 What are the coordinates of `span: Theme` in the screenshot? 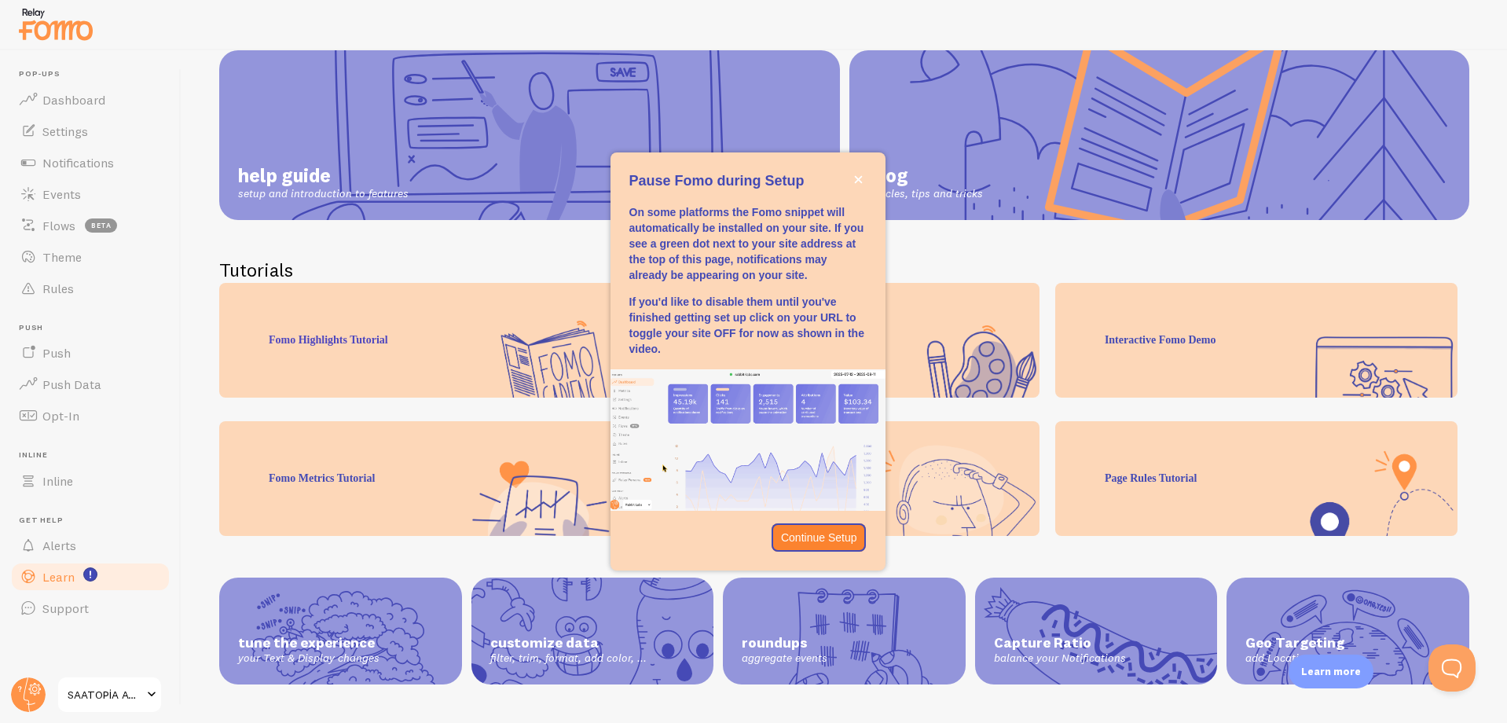 It's located at (62, 257).